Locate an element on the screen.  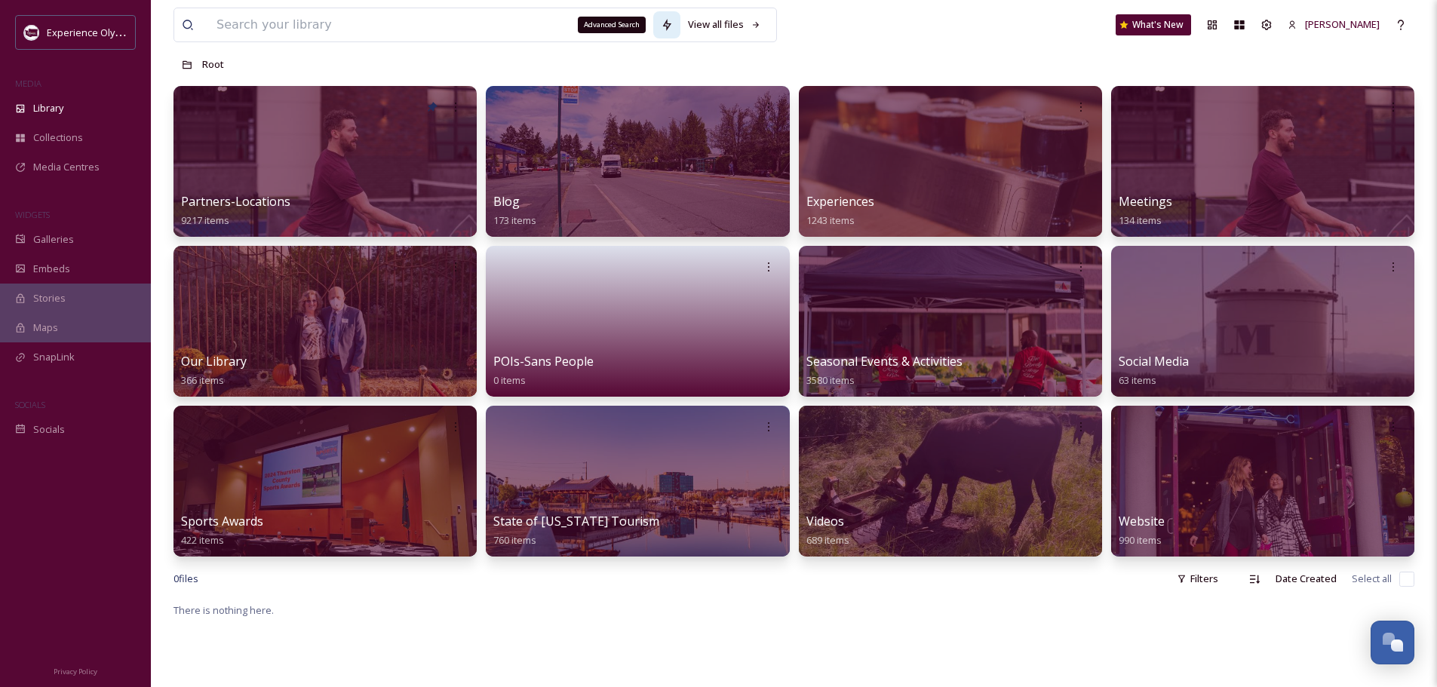
span: 134 items is located at coordinates (1140, 220).